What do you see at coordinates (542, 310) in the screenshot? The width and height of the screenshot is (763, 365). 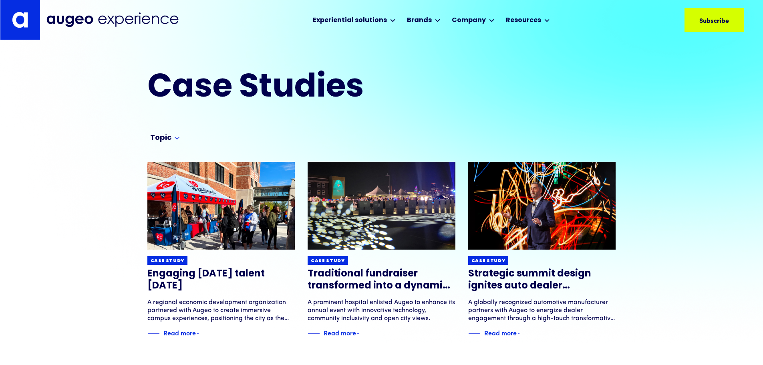 I see `div: A globally recognized automotive manufacturer partners with Augeo to energize dealer engagement t...` at bounding box center [542, 310].